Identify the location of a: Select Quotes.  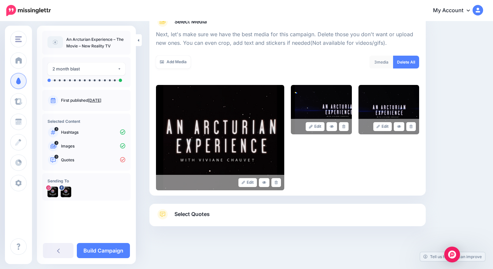
(288, 218).